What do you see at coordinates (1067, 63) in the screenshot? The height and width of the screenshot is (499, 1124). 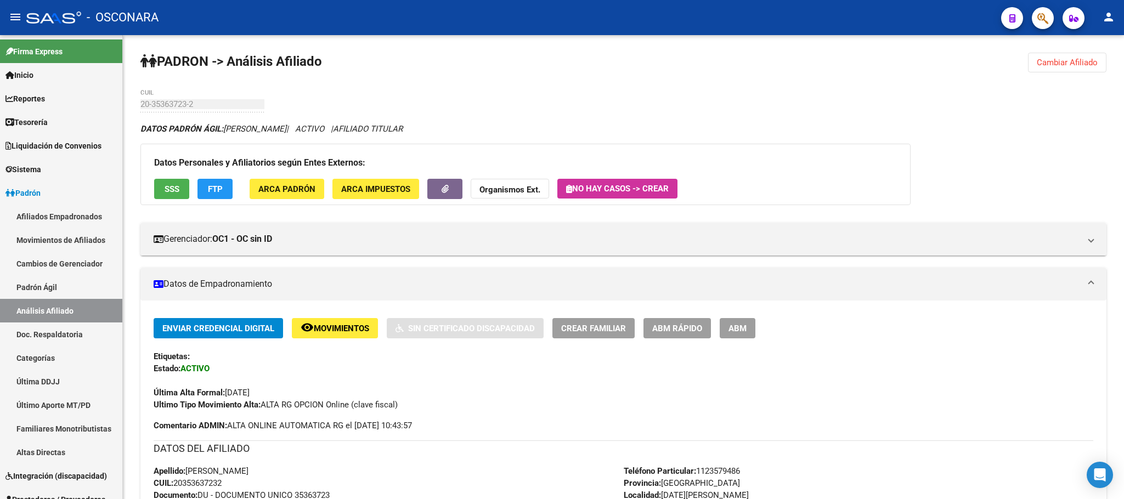 I see `button: Cambiar Afiliado` at bounding box center [1067, 63].